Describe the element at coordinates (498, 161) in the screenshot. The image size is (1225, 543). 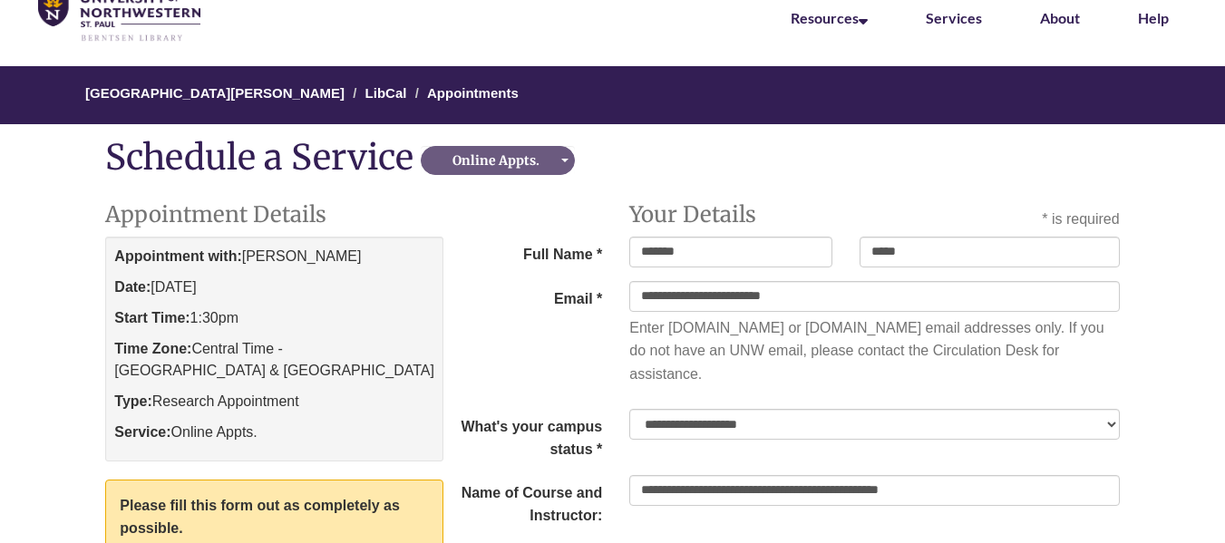
I see `button: Online Appts.` at that location.